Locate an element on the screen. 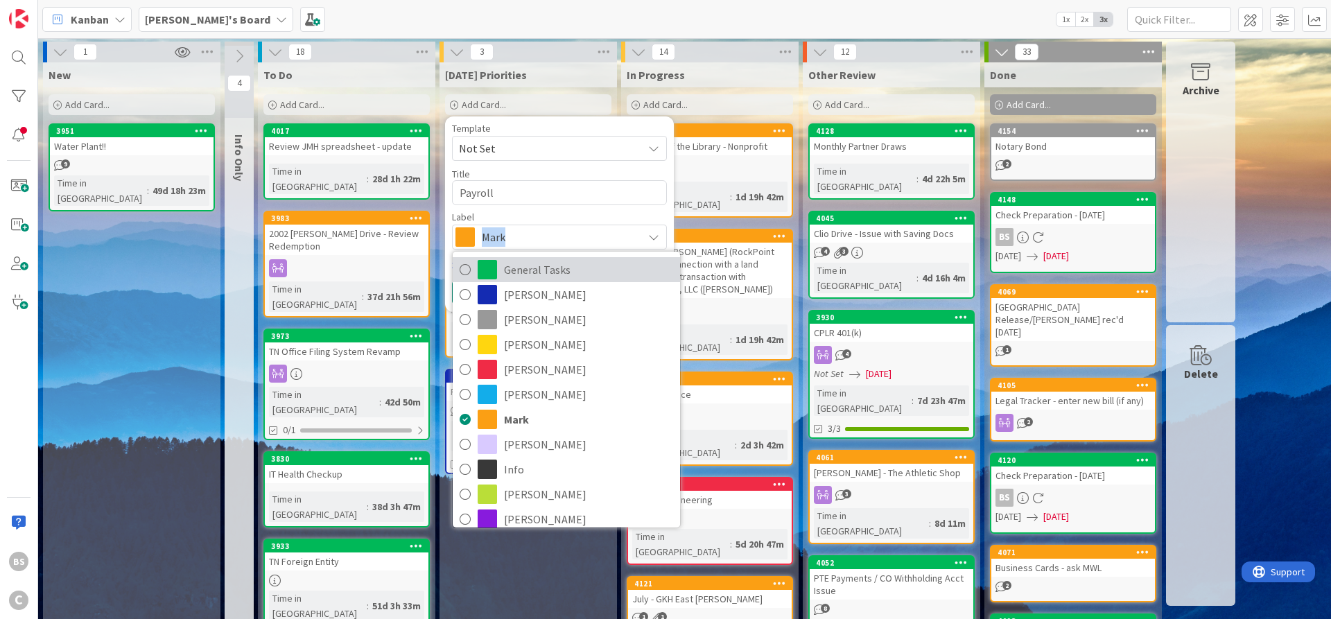 The height and width of the screenshot is (619, 1331). div: 4121 is located at coordinates (713, 584).